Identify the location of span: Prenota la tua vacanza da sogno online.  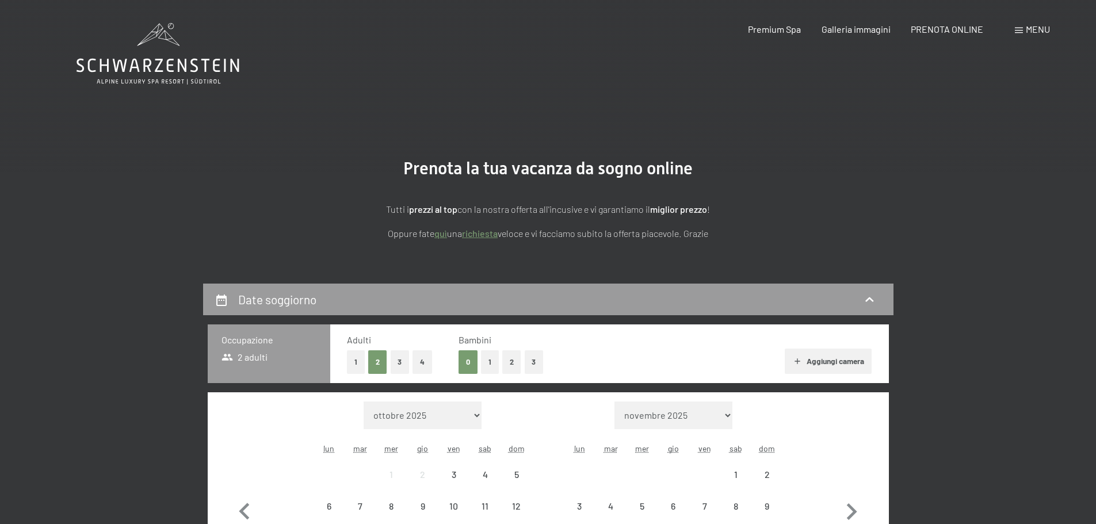
(548, 168).